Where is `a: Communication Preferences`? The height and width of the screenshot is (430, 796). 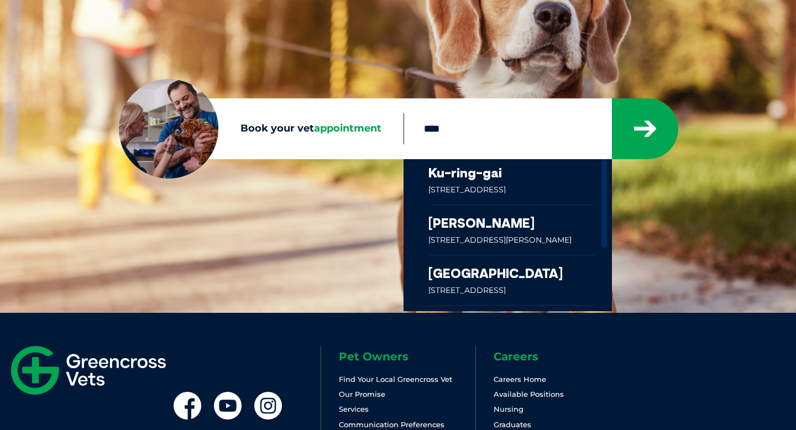
a: Communication Preferences is located at coordinates (391, 424).